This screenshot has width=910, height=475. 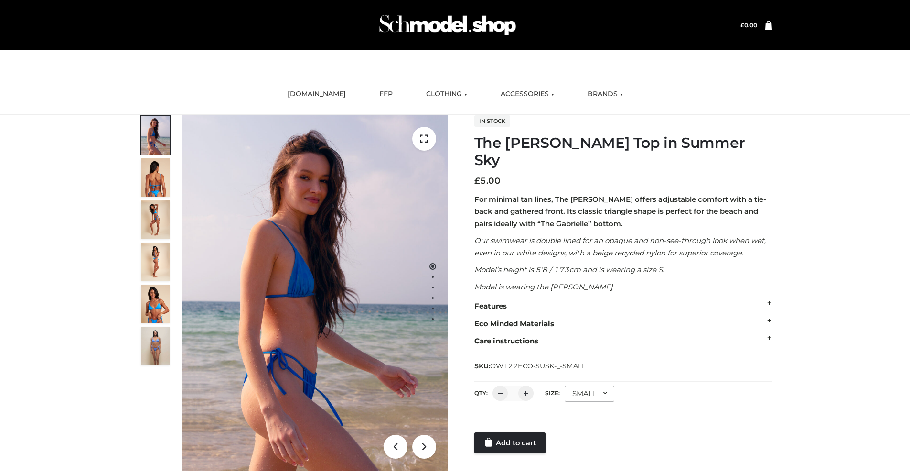 I want to click on em: Model’s height is 5’8 / 173cm and is wearing a size S., so click(x=569, y=269).